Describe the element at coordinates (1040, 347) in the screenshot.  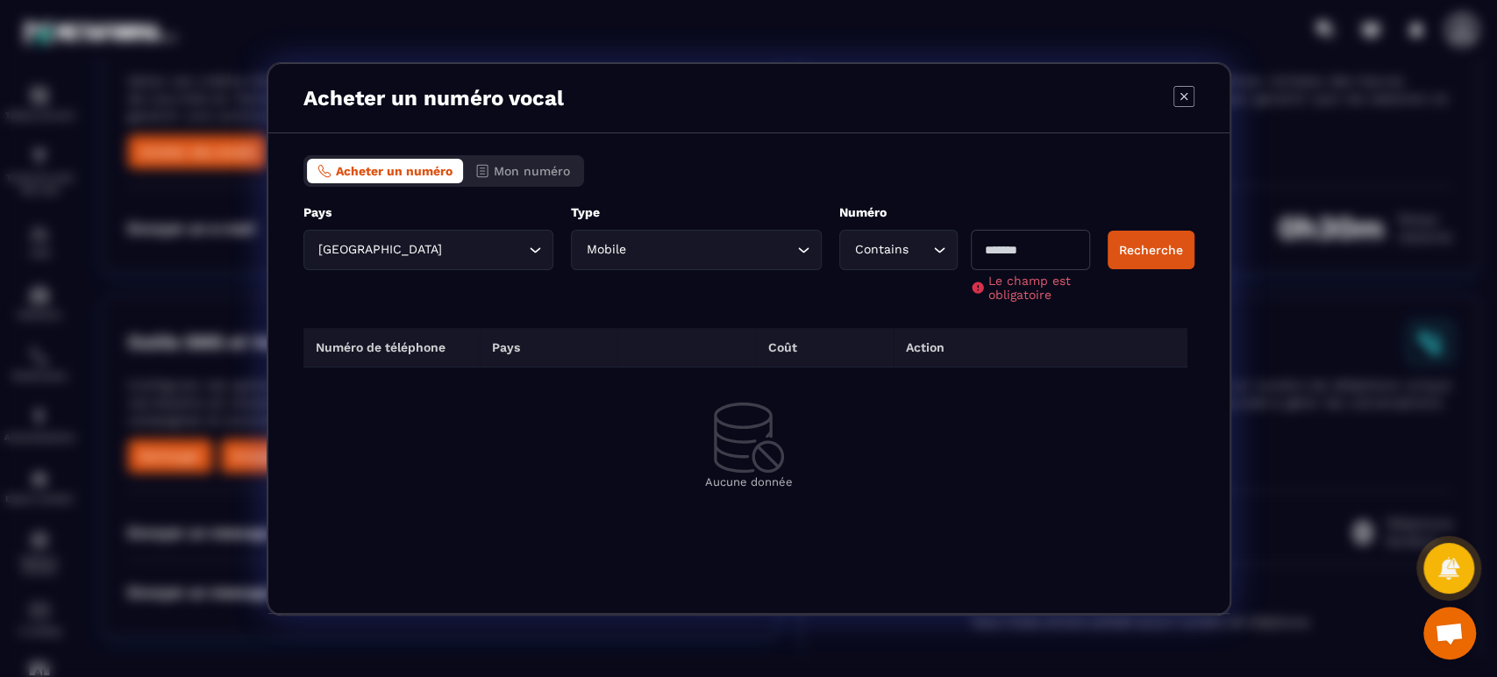
I see `th: Action` at that location.